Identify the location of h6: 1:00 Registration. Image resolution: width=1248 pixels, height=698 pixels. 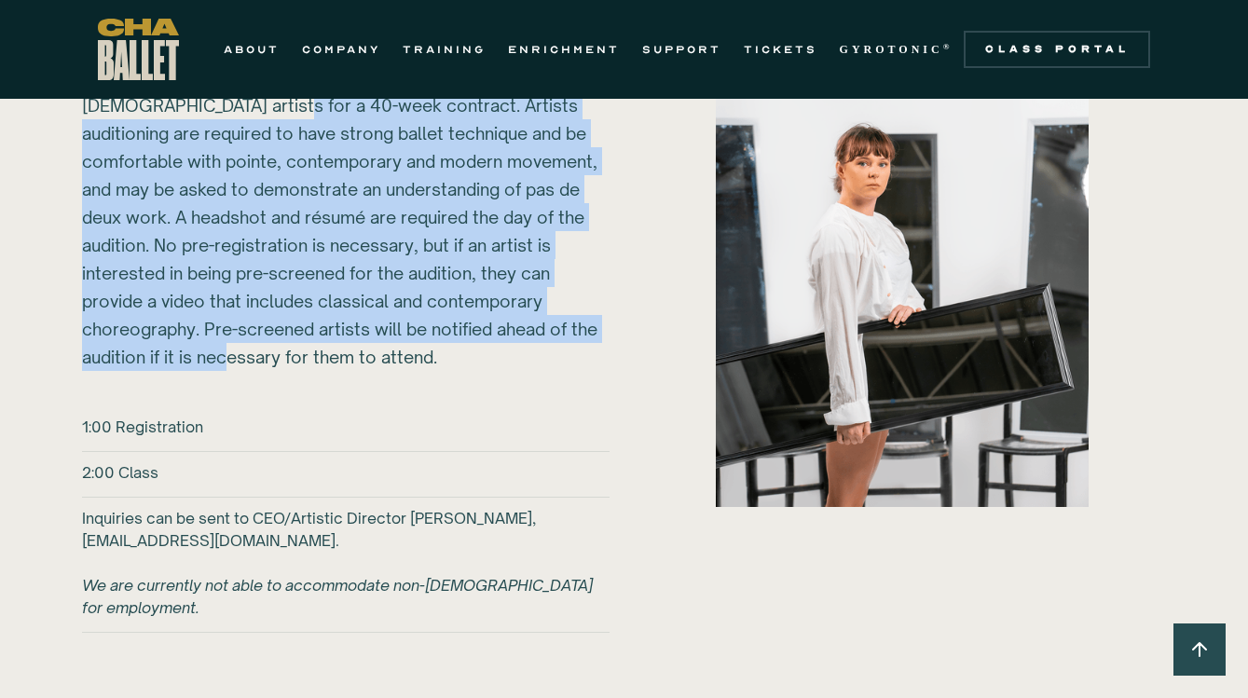
(143, 427).